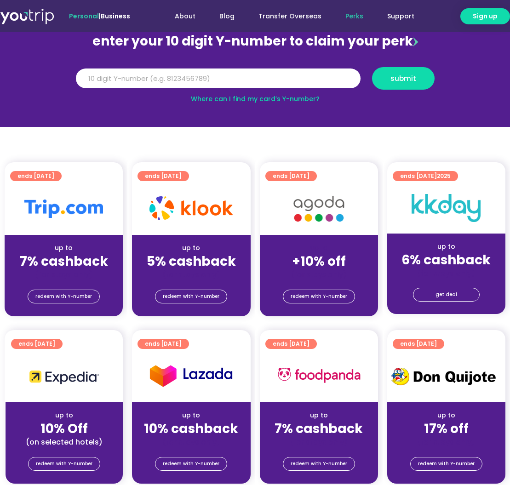 This screenshot has height=485, width=510. Describe the element at coordinates (446, 295) in the screenshot. I see `a: get deal` at that location.